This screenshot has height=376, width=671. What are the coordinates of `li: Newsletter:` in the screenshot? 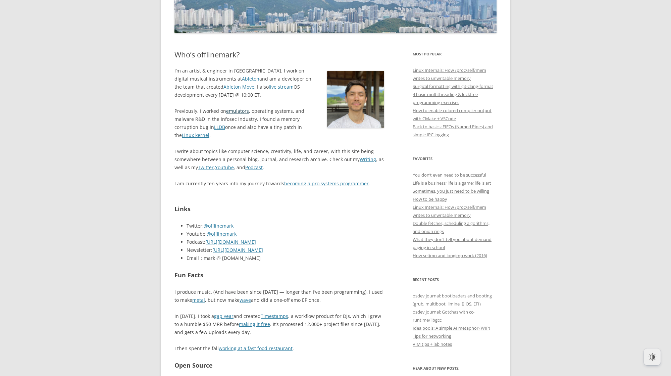 It's located at (285, 250).